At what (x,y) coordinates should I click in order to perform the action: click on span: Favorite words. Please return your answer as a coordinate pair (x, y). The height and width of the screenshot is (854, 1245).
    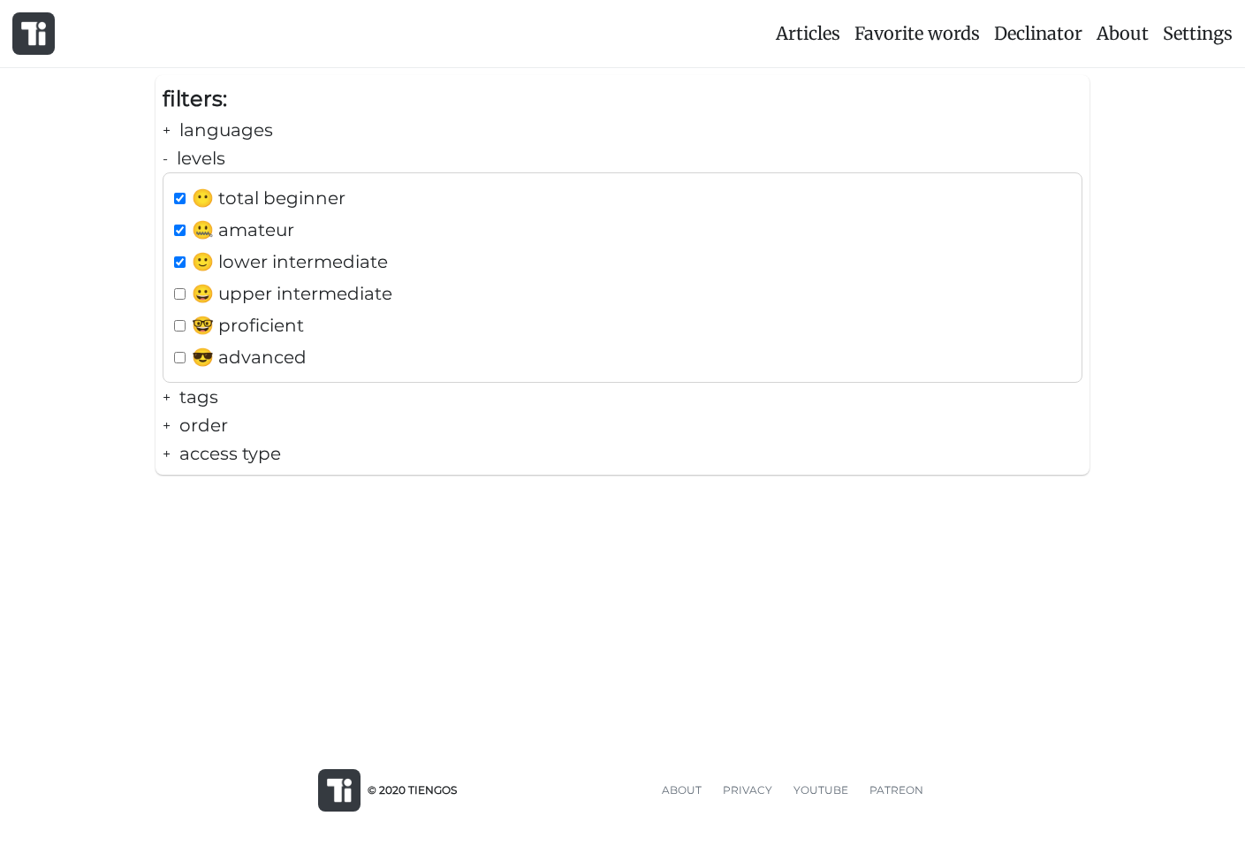
    Looking at the image, I should click on (917, 33).